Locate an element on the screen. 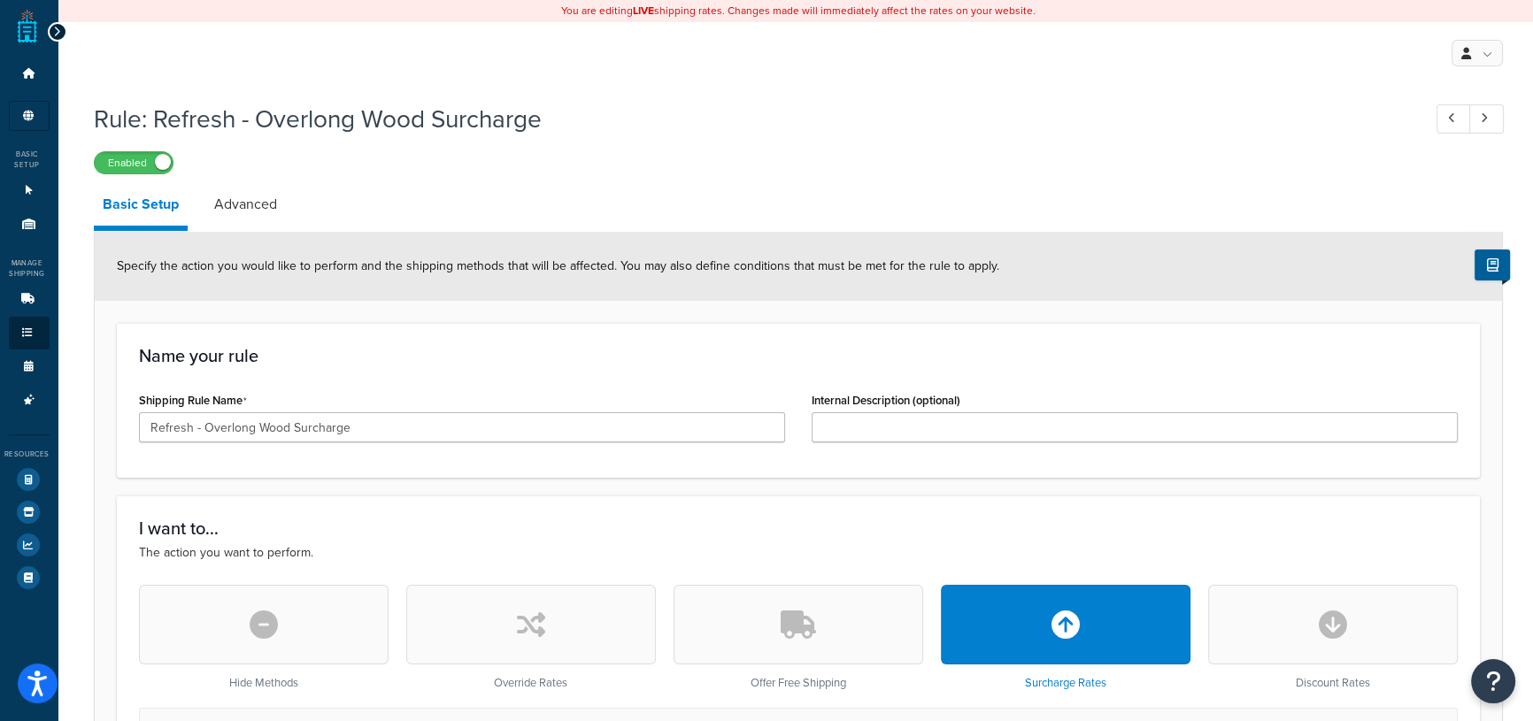 Image resolution: width=1533 pixels, height=721 pixels. b: LIVE is located at coordinates (643, 11).